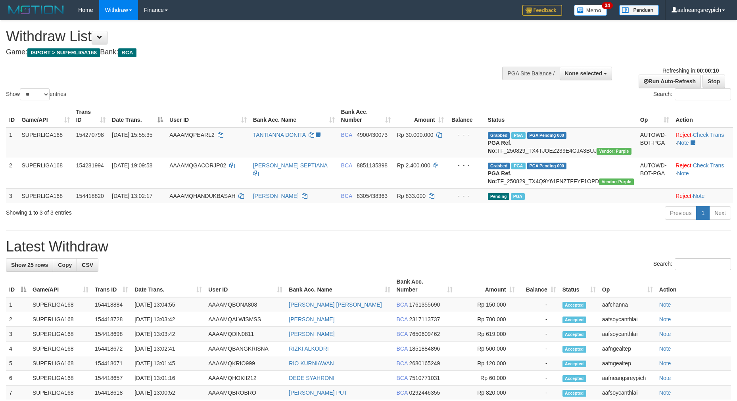  Describe the element at coordinates (34, 94) in the screenshot. I see `select: Showentries` at that location.